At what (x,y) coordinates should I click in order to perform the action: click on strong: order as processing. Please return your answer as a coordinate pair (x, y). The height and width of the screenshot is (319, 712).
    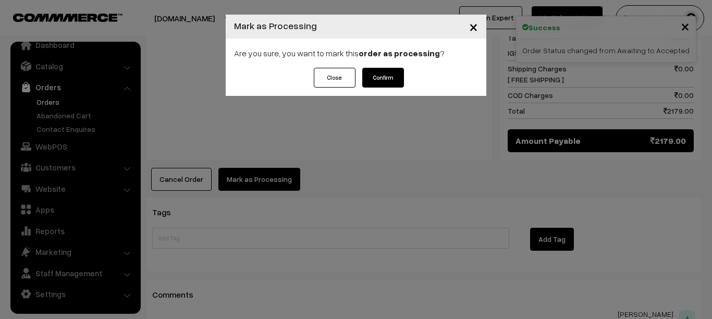
    Looking at the image, I should click on (399, 53).